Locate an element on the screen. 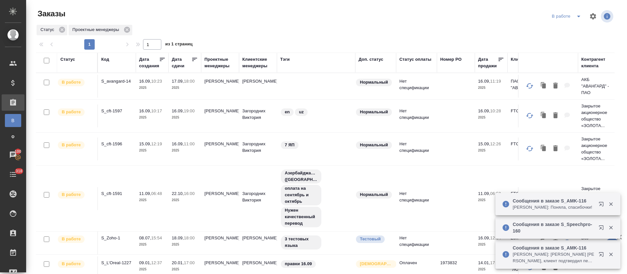  p: 17.09, is located at coordinates (178, 81).